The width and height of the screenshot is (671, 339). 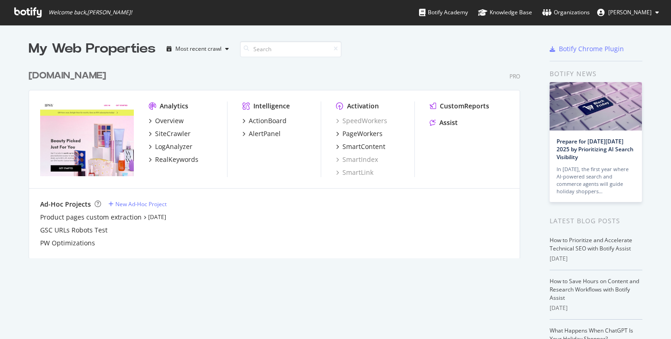 What do you see at coordinates (594, 289) in the screenshot?
I see `a: How to Save Hours on Content and Research Workflows with Botify Assist` at bounding box center [594, 289].